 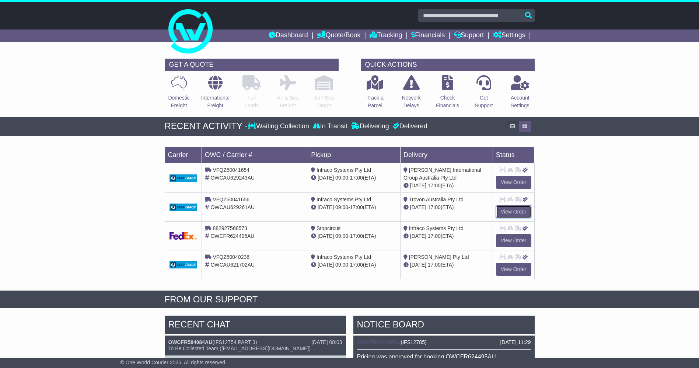 I want to click on span: OWCFR624495AU, so click(x=232, y=236).